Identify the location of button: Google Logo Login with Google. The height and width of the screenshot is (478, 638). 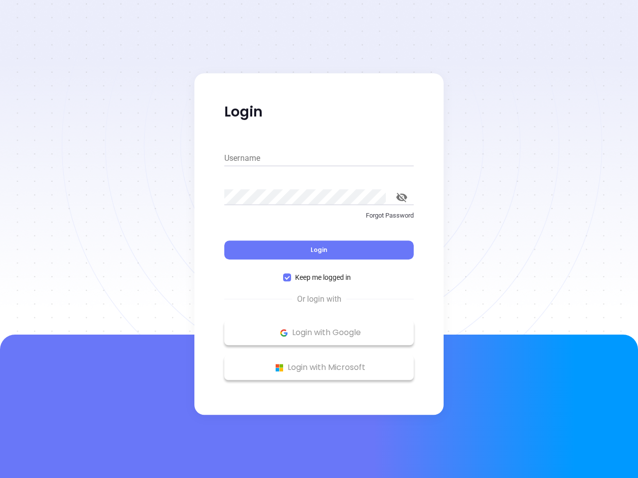
(319, 333).